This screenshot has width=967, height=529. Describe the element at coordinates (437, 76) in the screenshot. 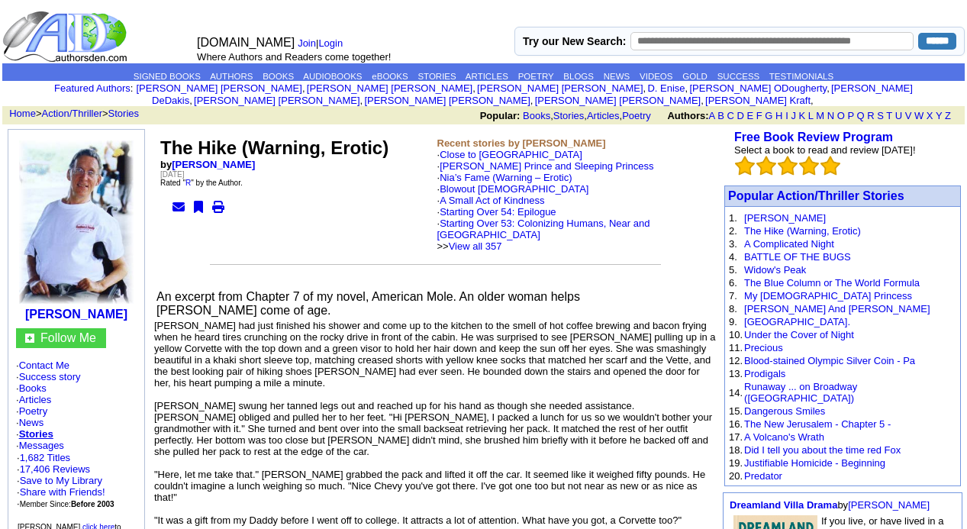

I see `a: STORIES` at that location.